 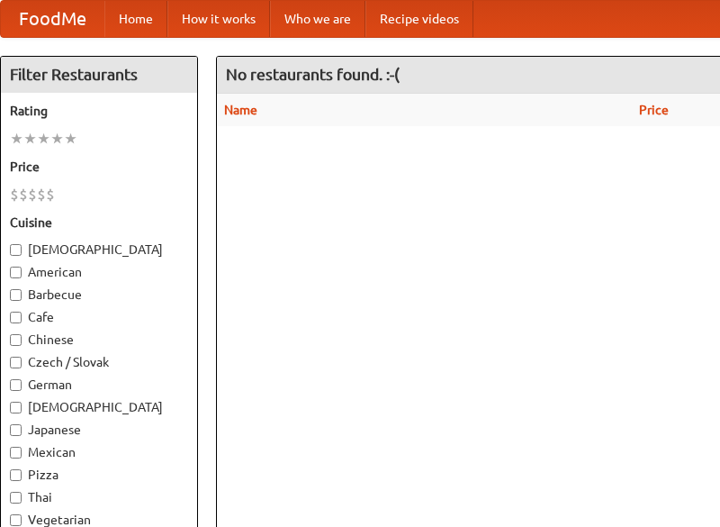 What do you see at coordinates (219, 19) in the screenshot?
I see `a: How it works` at bounding box center [219, 19].